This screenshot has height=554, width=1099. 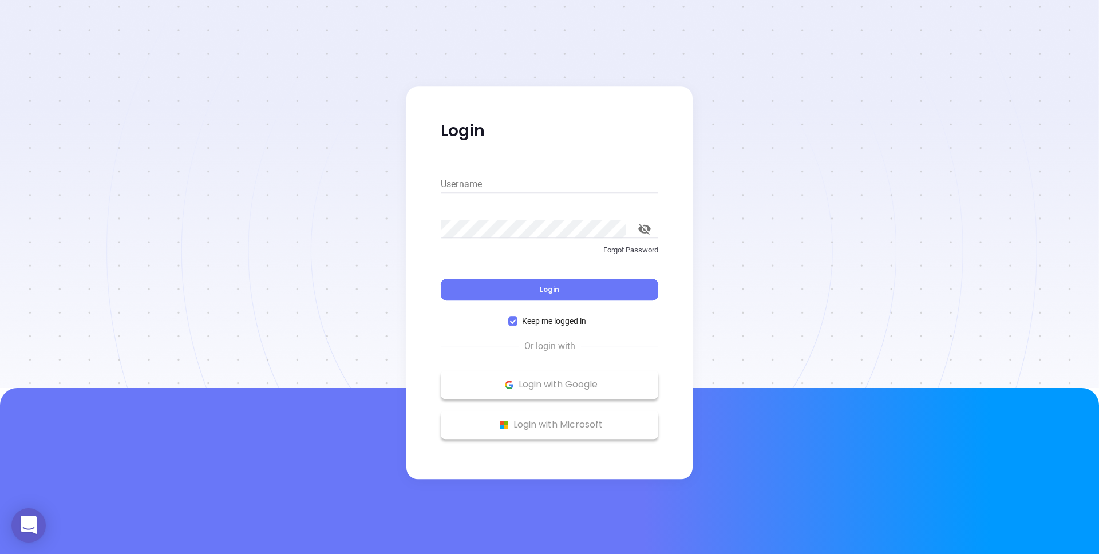 I want to click on img: Microsoft Logo, so click(x=504, y=425).